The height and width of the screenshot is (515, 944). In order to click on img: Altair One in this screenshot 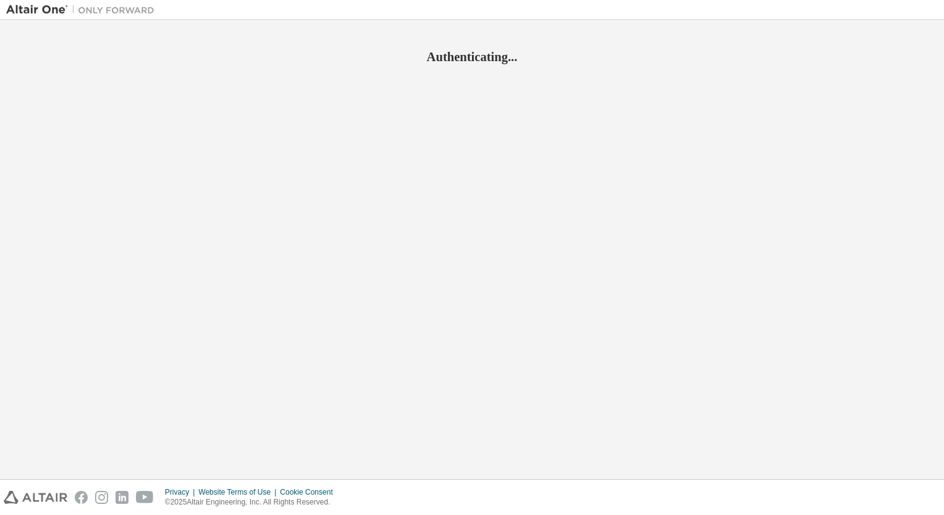, I will do `click(83, 10)`.